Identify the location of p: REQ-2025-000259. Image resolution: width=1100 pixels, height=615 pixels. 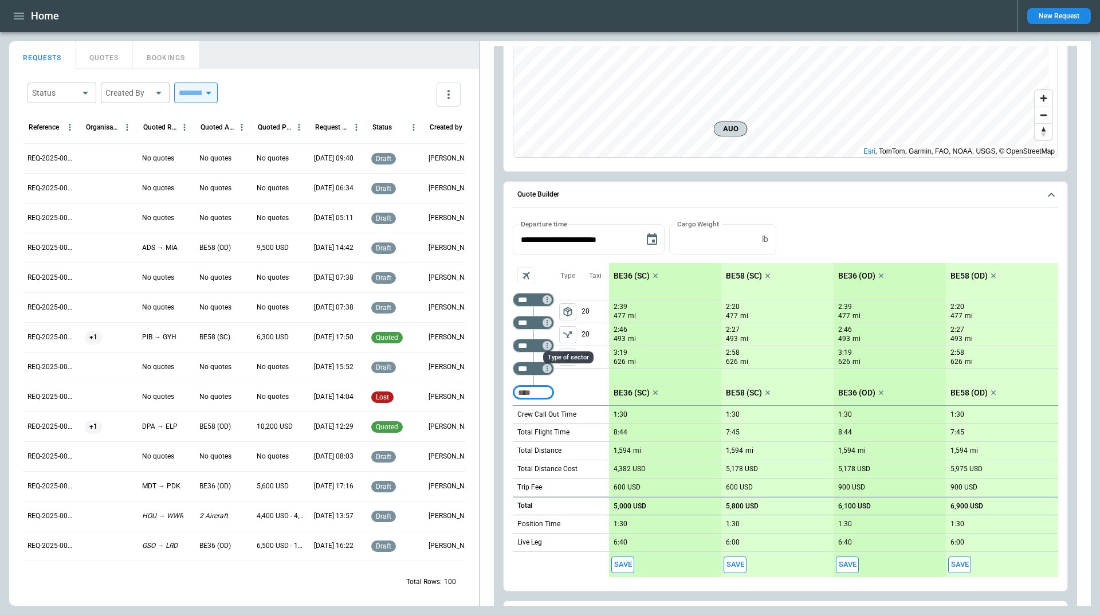
(52, 307).